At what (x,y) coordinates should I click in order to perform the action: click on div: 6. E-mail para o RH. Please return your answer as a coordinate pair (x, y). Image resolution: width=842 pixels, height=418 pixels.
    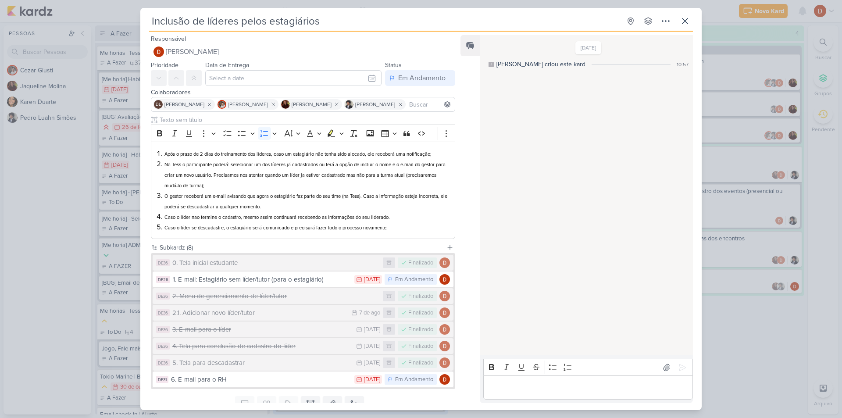
    Looking at the image, I should click on (261, 379).